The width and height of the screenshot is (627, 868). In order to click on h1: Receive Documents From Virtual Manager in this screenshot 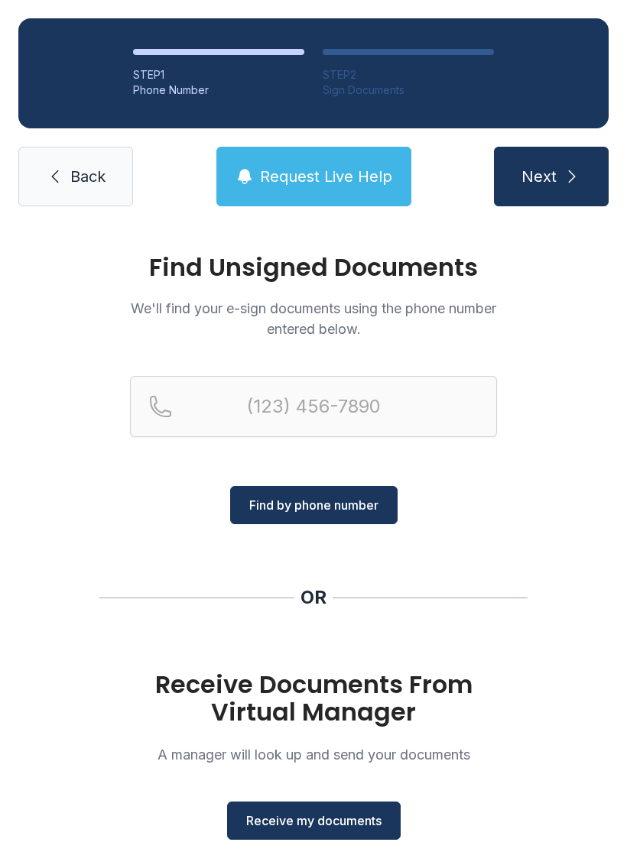, I will do `click(313, 698)`.